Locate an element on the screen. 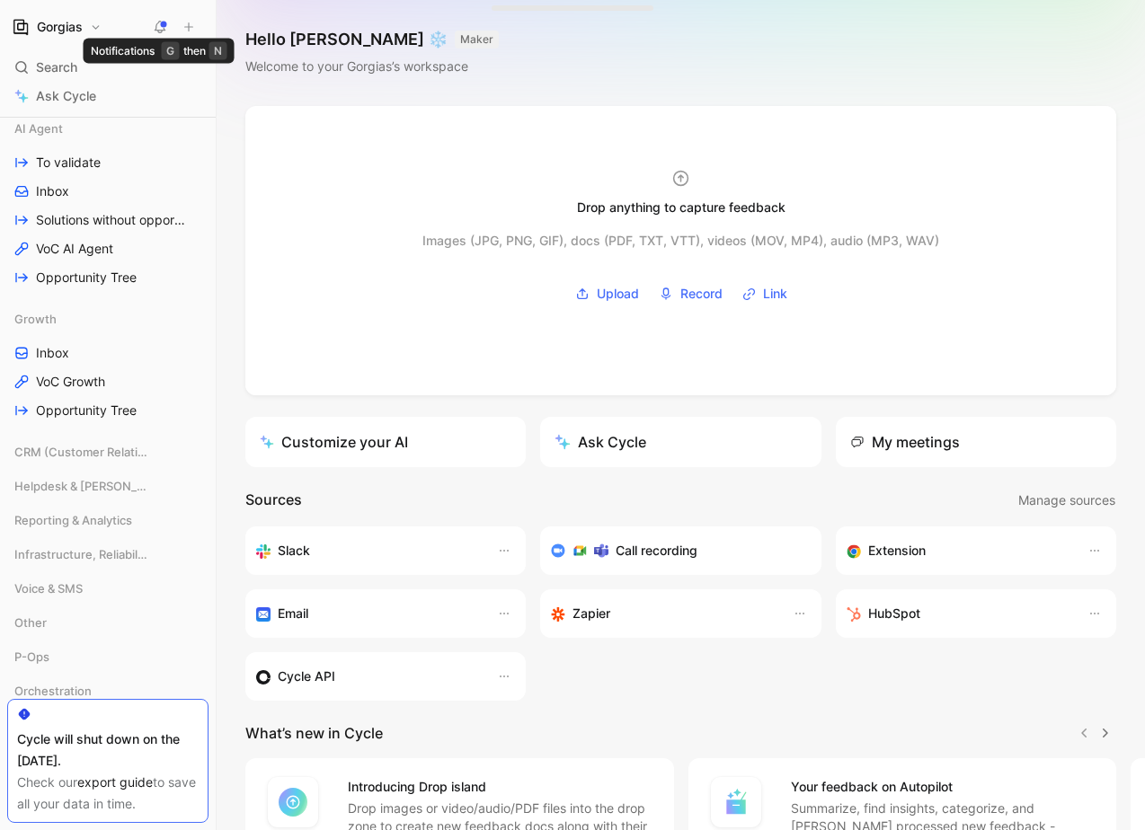  div: Capture feedback from thousands of sources with Zapier (survey results, recordings, sheets, etc). is located at coordinates (662, 614).